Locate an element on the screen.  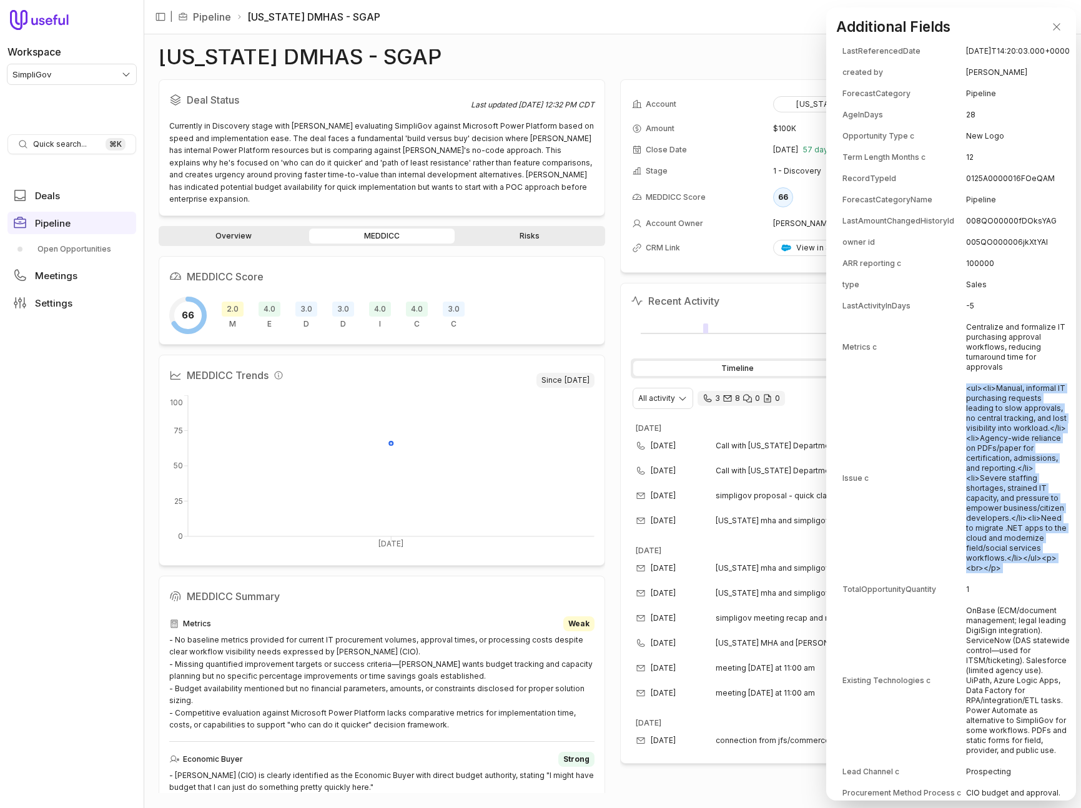
td: 008QO00000fDOksYAG is located at coordinates (1018, 221).